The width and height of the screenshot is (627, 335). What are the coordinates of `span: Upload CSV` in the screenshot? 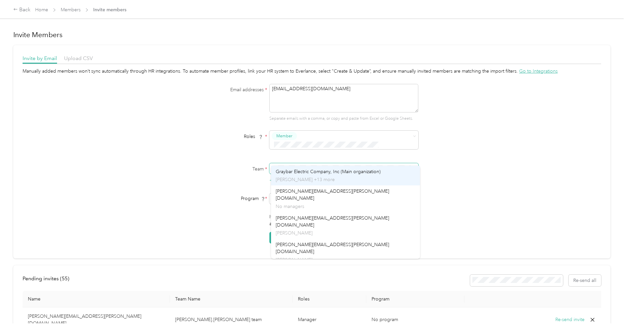 It's located at (78, 58).